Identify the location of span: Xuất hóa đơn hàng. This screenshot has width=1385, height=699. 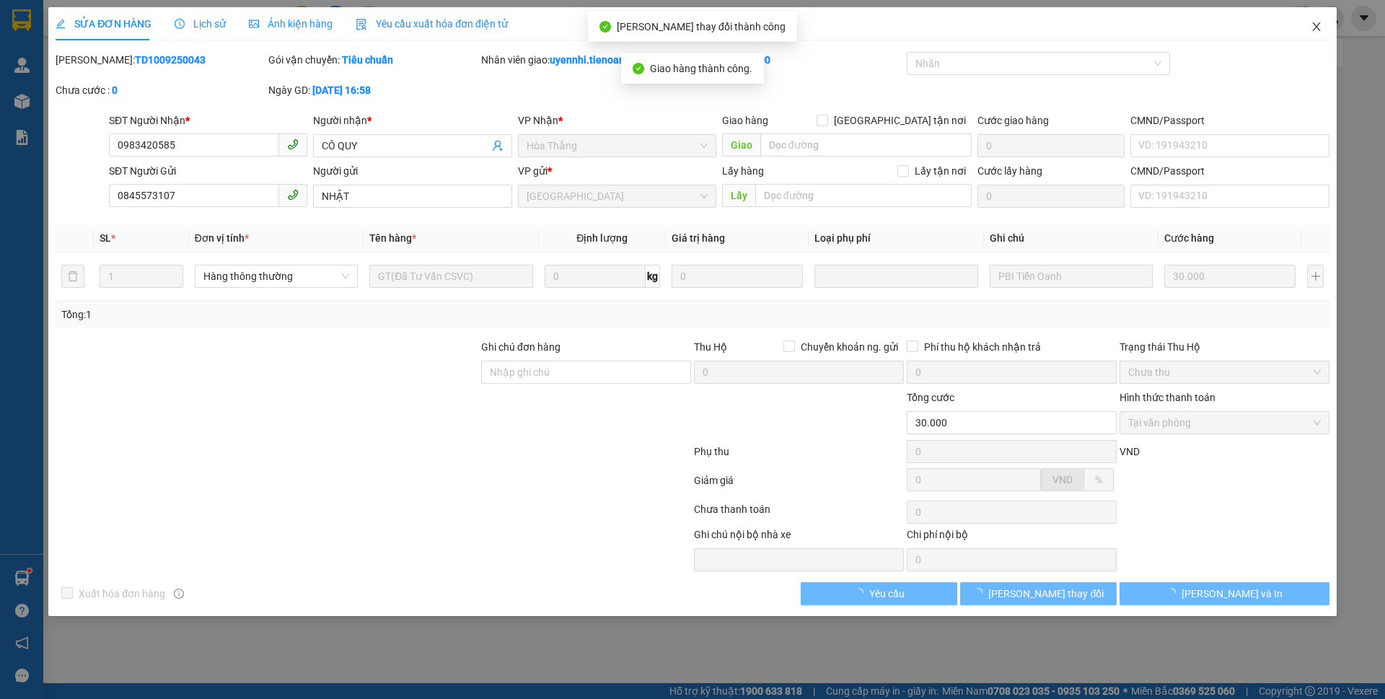
(122, 594).